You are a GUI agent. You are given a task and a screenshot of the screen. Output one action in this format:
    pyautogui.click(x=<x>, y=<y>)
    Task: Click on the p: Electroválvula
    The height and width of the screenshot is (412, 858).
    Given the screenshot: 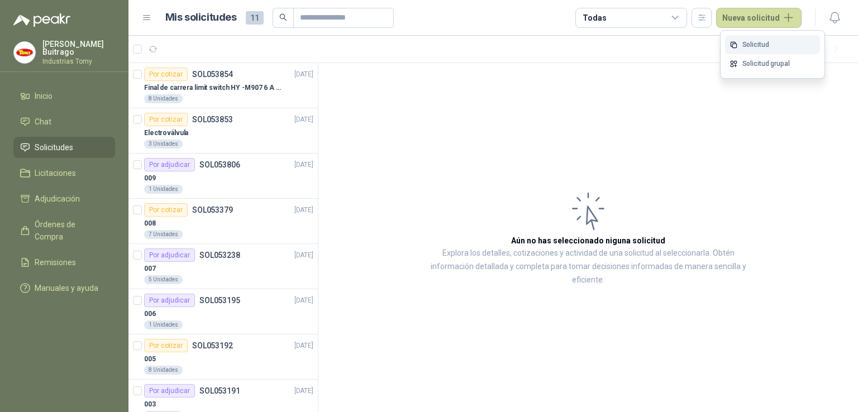 What is the action you would take?
    pyautogui.click(x=166, y=133)
    